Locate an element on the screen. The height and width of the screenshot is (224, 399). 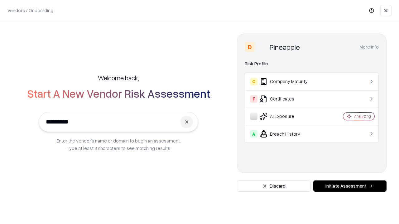
div: Pineapple is located at coordinates (284, 47).